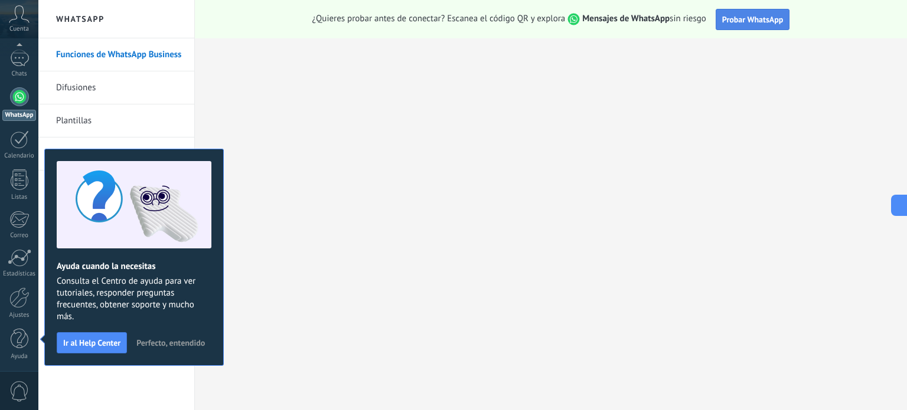 This screenshot has width=907, height=410. I want to click on button: Perfecto, entendido, so click(171, 343).